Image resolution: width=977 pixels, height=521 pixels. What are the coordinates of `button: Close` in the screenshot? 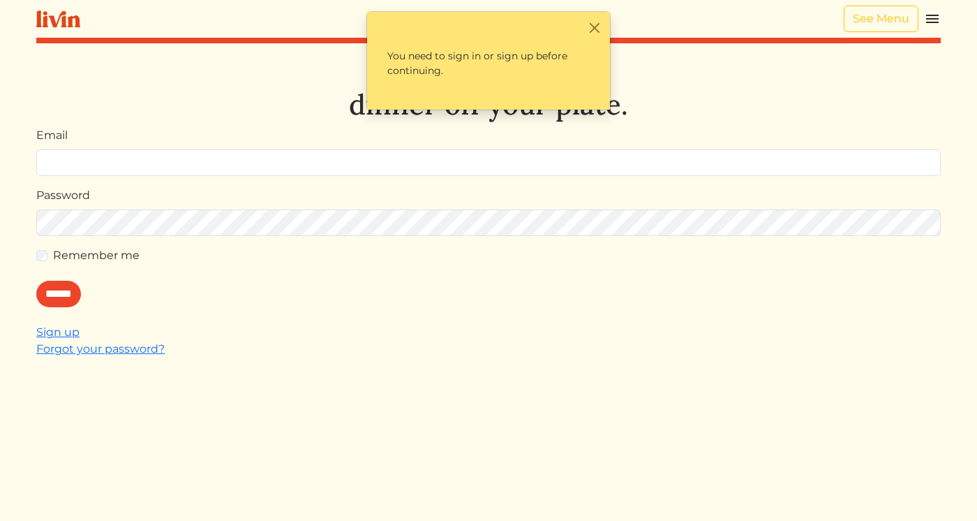 It's located at (594, 27).